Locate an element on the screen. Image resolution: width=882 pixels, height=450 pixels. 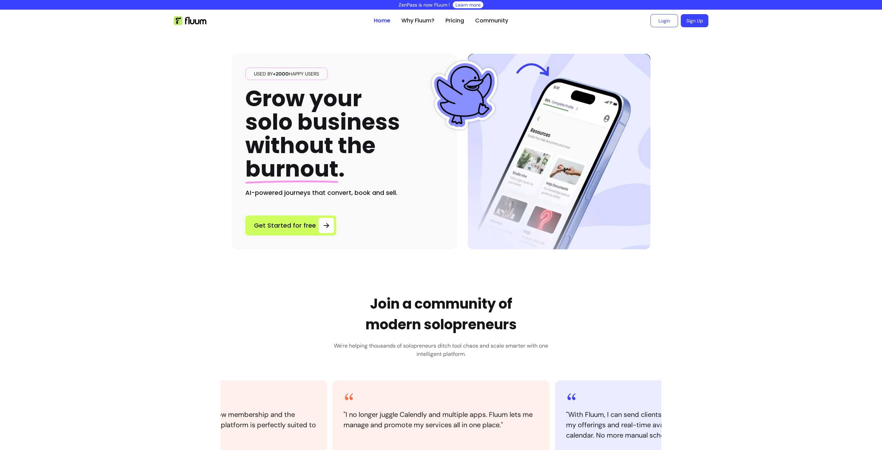
h1: Grow your solo business without the . is located at coordinates (323, 134).